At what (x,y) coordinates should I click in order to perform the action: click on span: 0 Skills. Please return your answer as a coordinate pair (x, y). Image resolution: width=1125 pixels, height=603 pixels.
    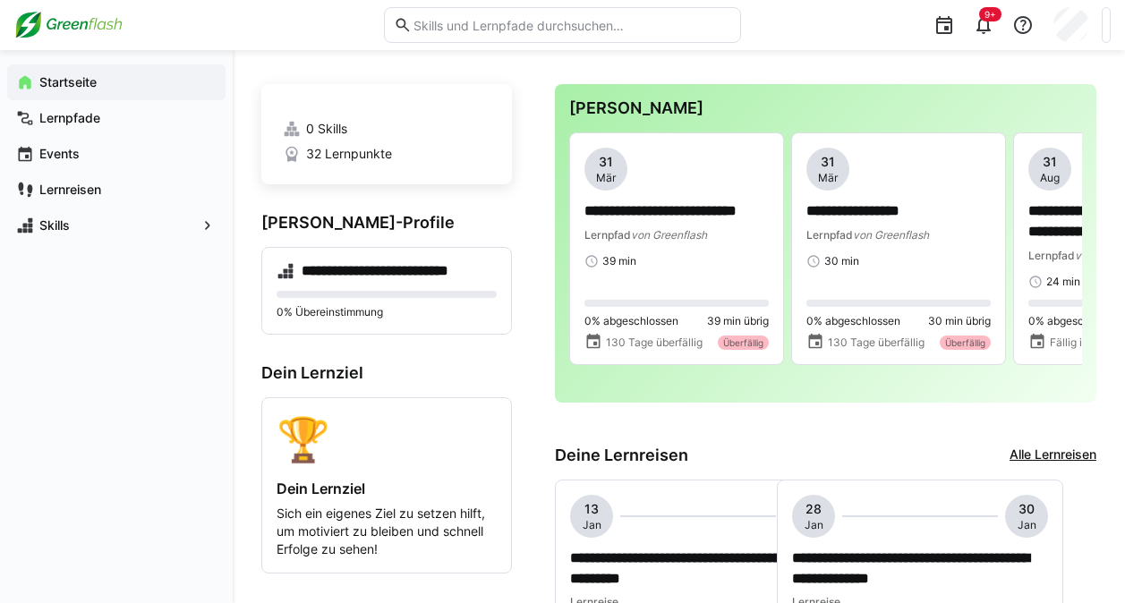
    Looking at the image, I should click on (327, 129).